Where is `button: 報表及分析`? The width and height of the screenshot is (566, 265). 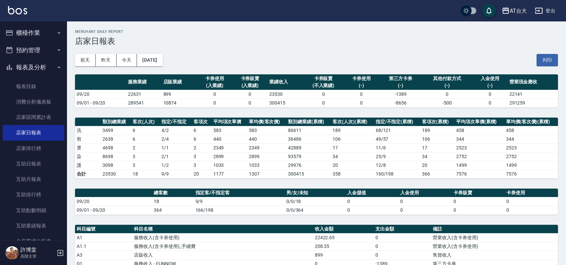 button: 報表及分析 is located at coordinates (34, 67).